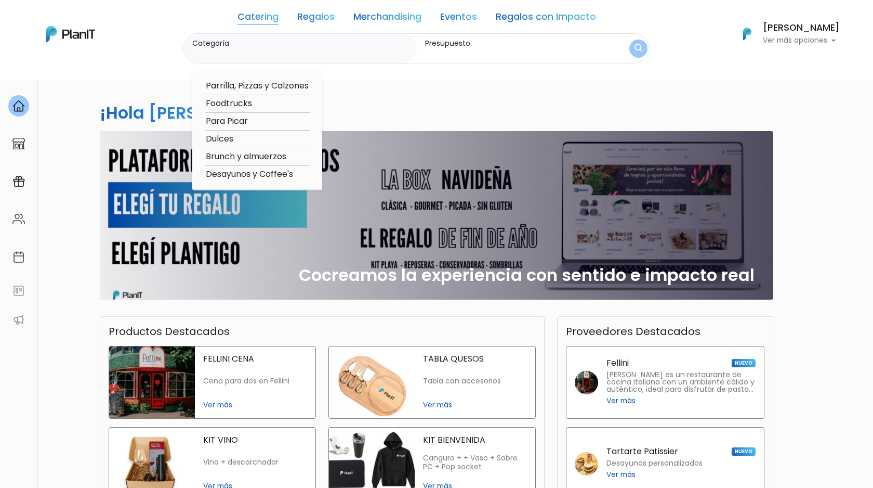 The image size is (873, 488). I want to click on a: Catering, so click(258, 19).